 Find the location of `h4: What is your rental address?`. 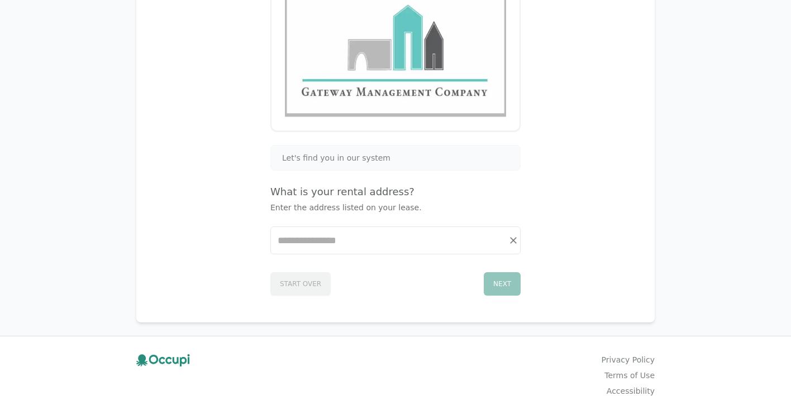

h4: What is your rental address? is located at coordinates (395, 192).